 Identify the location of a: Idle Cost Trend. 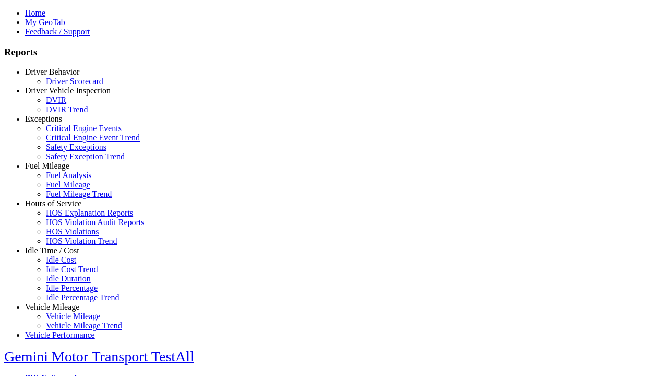
(72, 269).